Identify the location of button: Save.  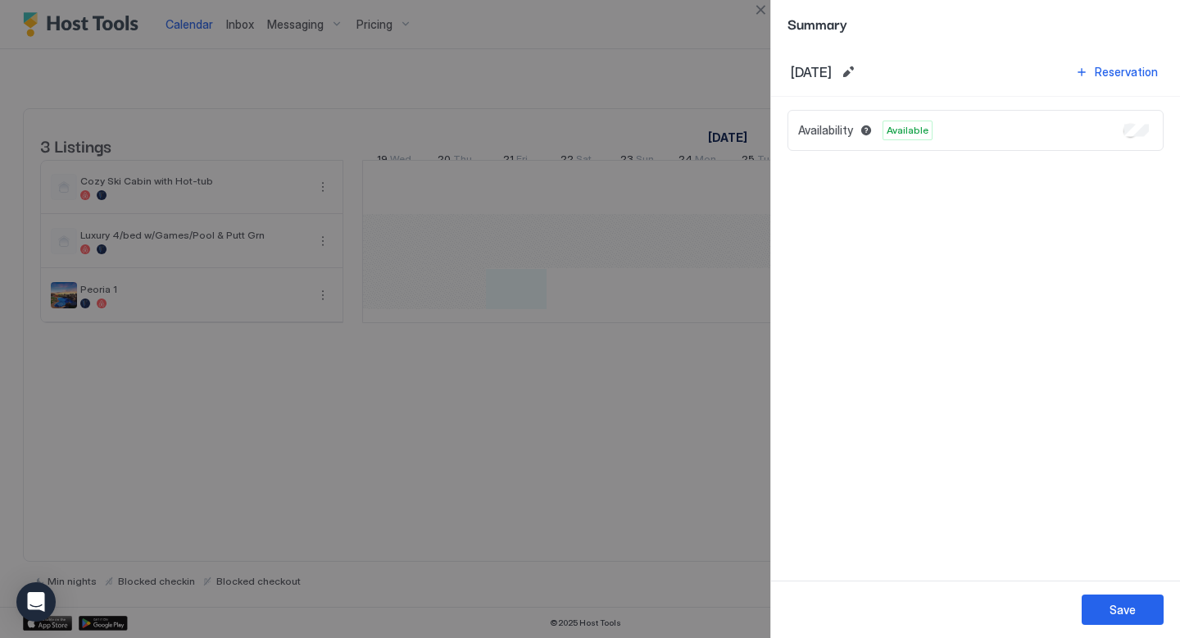
(1123, 609).